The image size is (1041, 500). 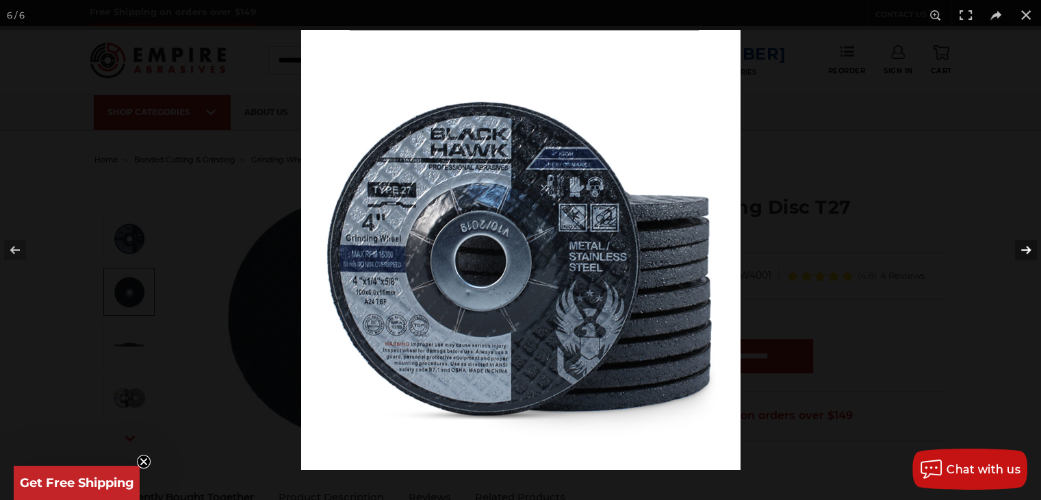 What do you see at coordinates (77, 483) in the screenshot?
I see `div: Get Free ShippingClose teaser` at bounding box center [77, 483].